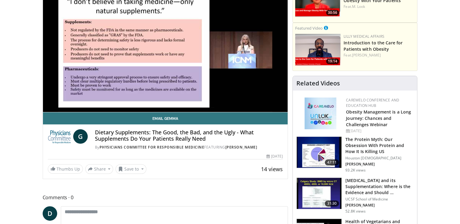 The image size is (460, 224). Describe the element at coordinates (320, 113) in the screenshot. I see `img: 45df64a9-a6de-482c-8a90-ada250f7980c.png.150x105_q85_autocrop_double_scale_upscale_version-0.2.jpg` at that location.